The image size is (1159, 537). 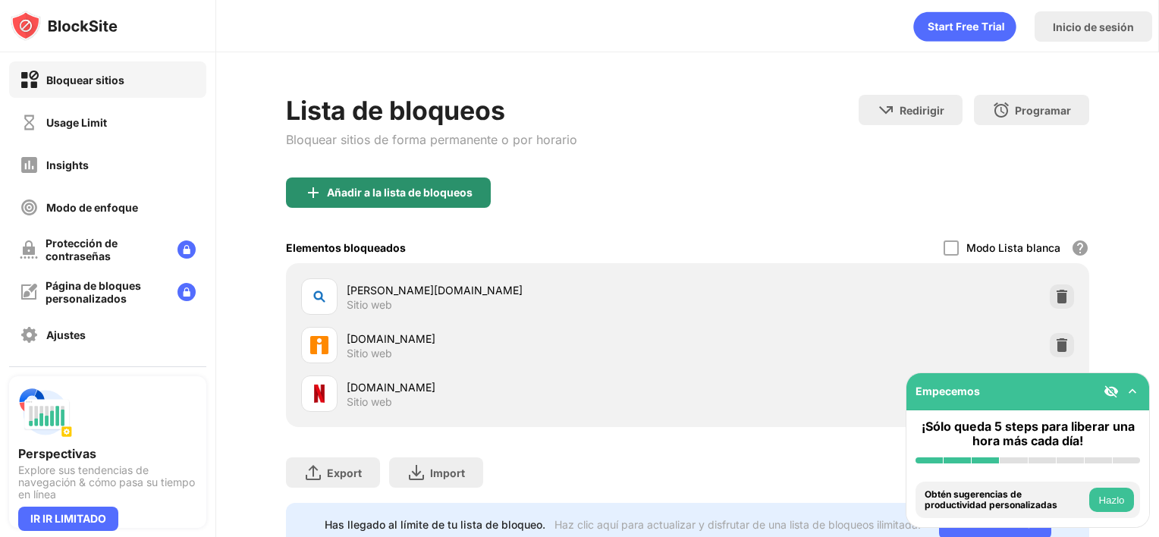 What do you see at coordinates (432, 110) in the screenshot?
I see `div: Lista de bloqueos` at bounding box center [432, 110].